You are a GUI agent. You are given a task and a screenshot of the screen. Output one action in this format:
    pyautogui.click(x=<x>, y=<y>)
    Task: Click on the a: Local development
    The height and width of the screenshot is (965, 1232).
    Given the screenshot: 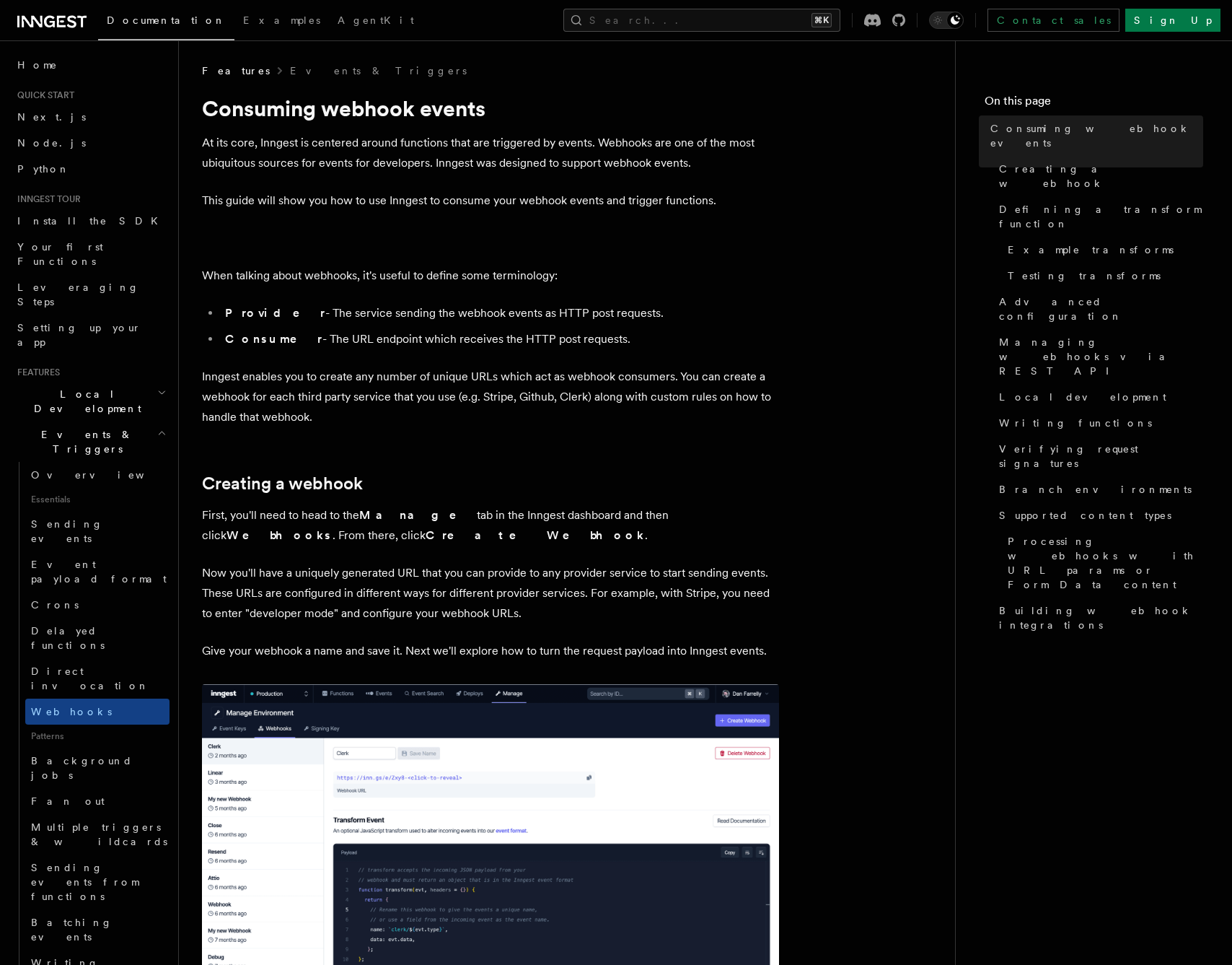 What is the action you would take?
    pyautogui.click(x=1098, y=397)
    